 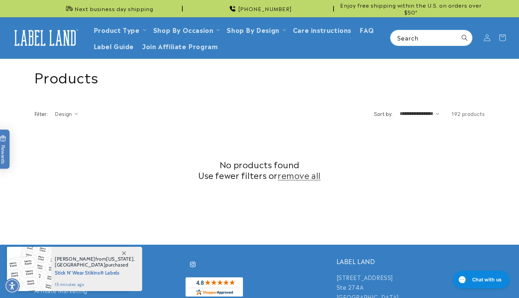 I want to click on h2: Filter:, so click(x=41, y=114).